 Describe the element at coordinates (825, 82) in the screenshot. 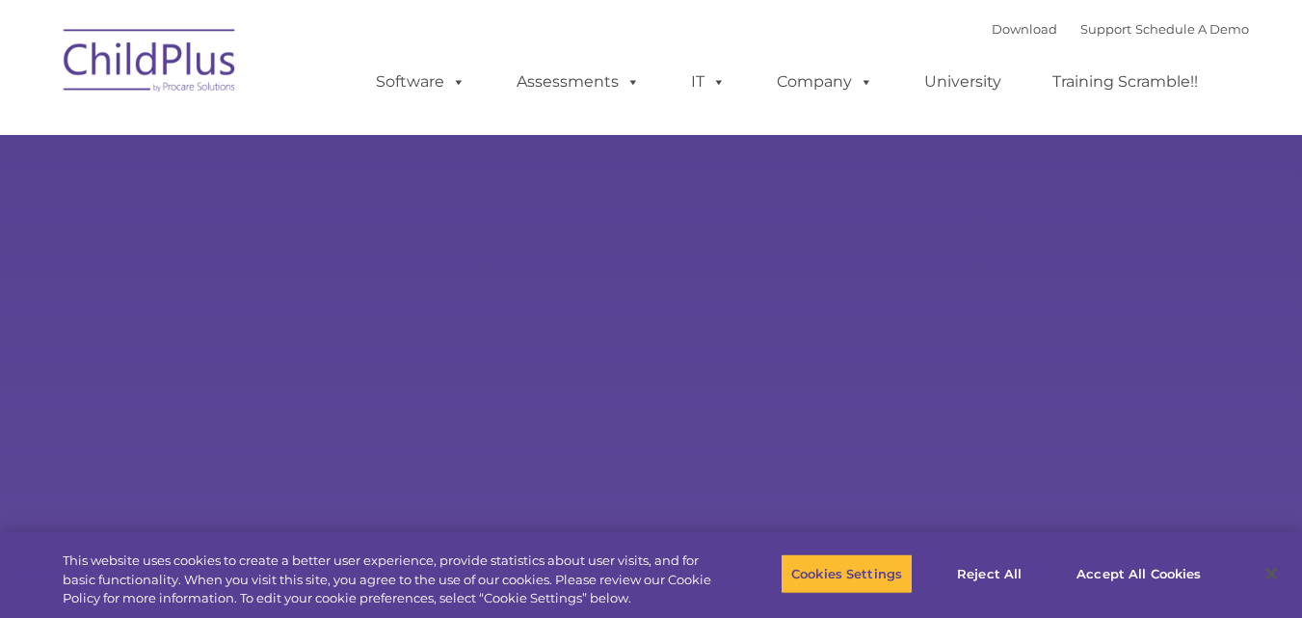

I see `a: Company` at that location.